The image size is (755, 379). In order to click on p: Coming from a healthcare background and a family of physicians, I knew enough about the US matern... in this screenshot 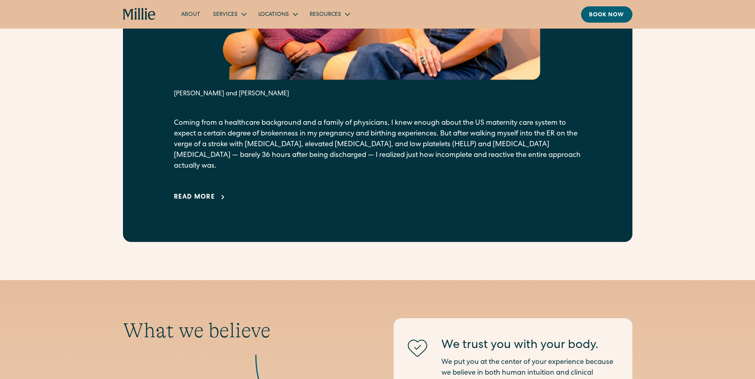, I will do `click(377, 145)`.